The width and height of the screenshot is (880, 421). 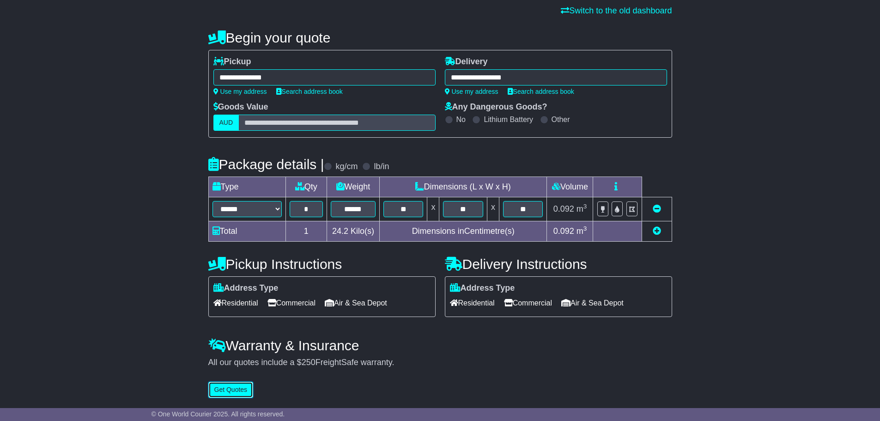 What do you see at coordinates (440, 345) in the screenshot?
I see `h4: Warranty & Insurance` at bounding box center [440, 345].